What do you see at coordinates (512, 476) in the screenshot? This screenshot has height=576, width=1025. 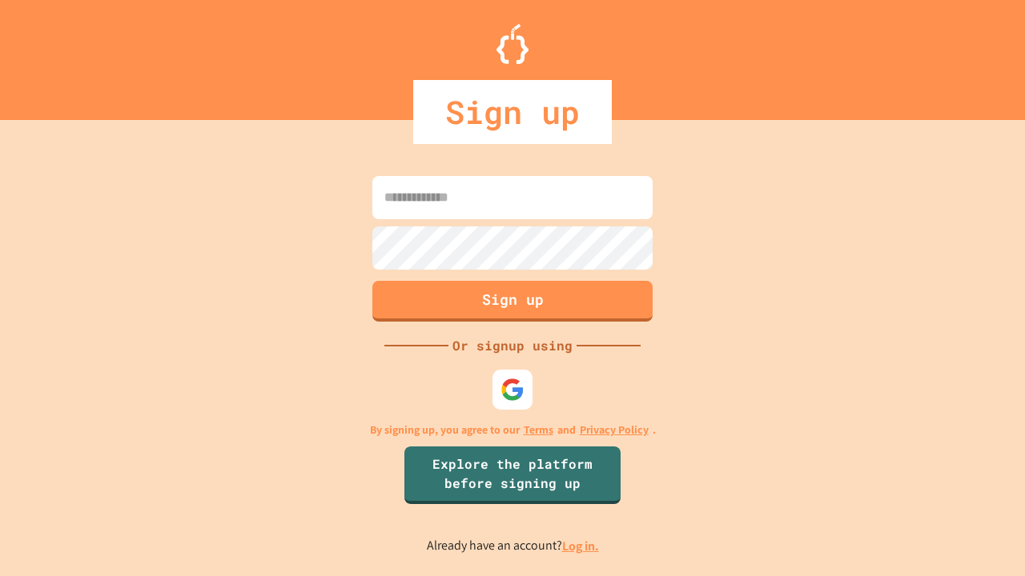 I see `a: Explore the platform before signing up` at bounding box center [512, 476].